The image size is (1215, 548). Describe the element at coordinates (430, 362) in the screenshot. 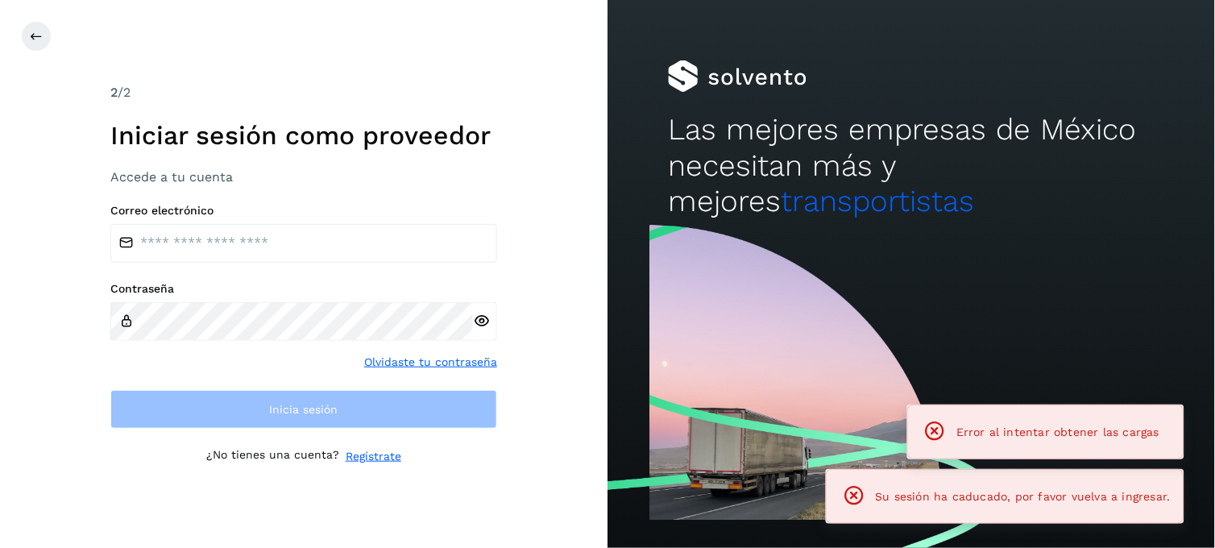

I see `a: Olvidaste tu contraseña` at that location.